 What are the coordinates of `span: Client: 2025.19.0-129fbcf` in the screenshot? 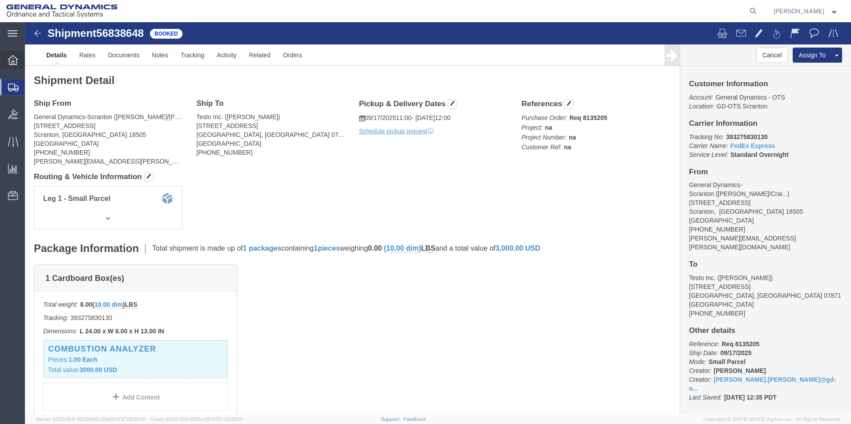 It's located at (196, 420).